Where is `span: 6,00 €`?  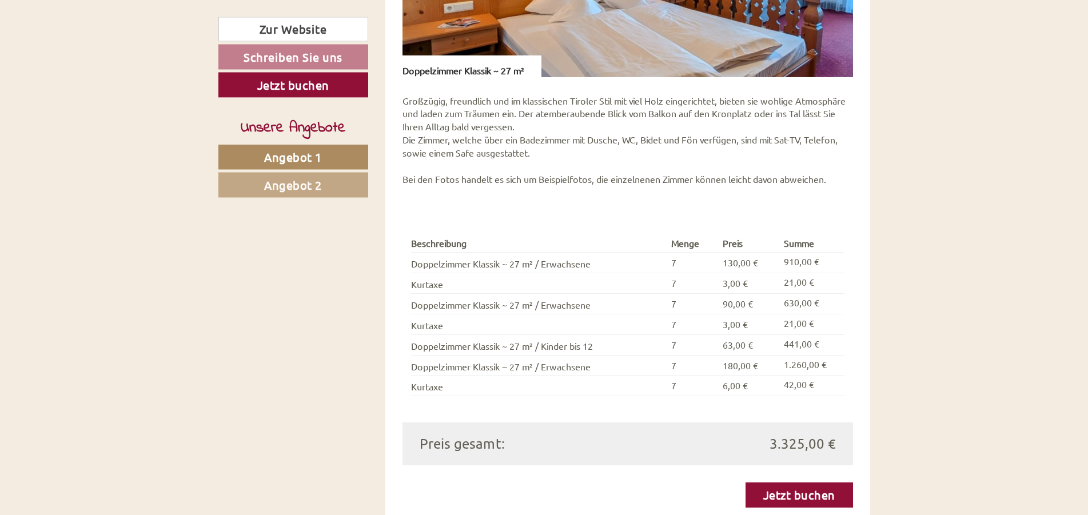 span: 6,00 € is located at coordinates (735, 386).